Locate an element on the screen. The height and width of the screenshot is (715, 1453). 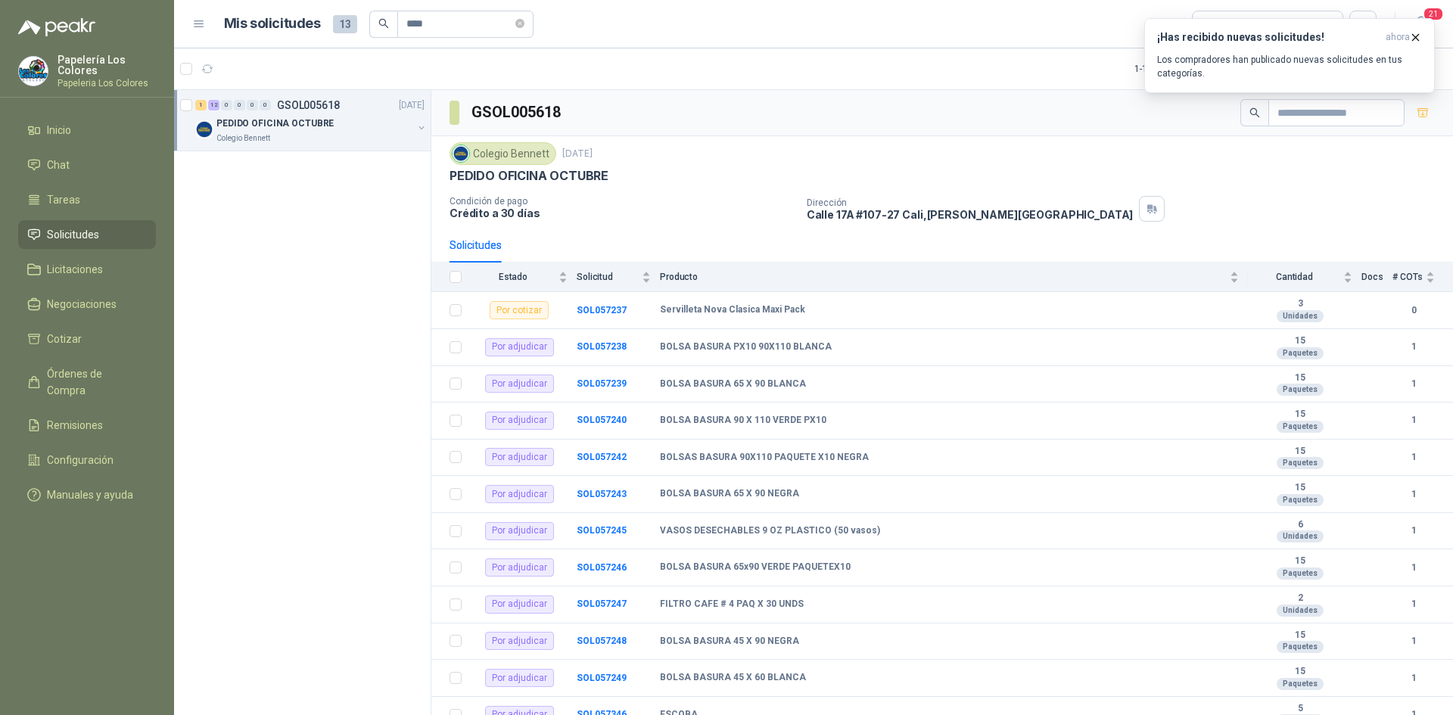
p: GSOL005618 is located at coordinates (308, 105).